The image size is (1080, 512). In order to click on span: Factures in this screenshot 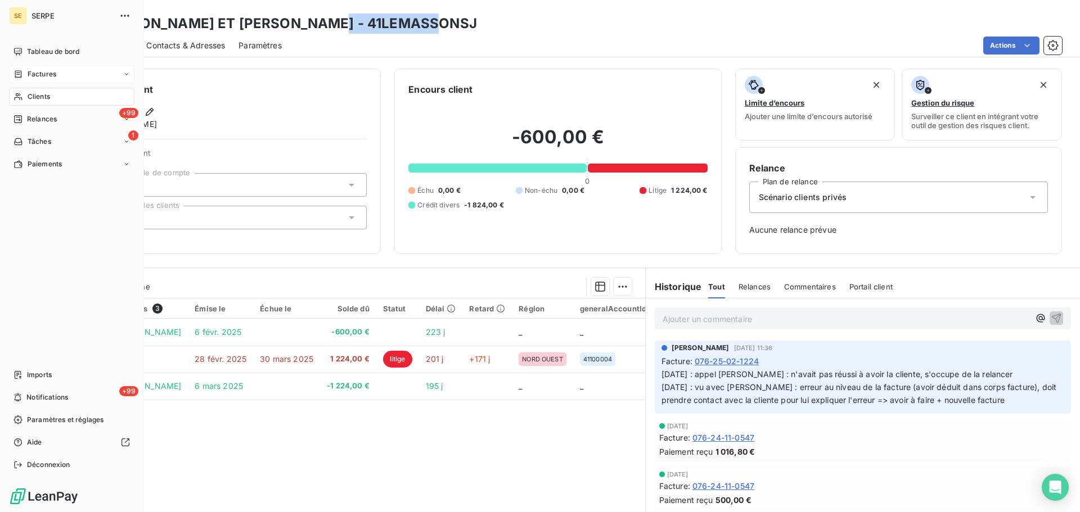, I will do `click(42, 74)`.